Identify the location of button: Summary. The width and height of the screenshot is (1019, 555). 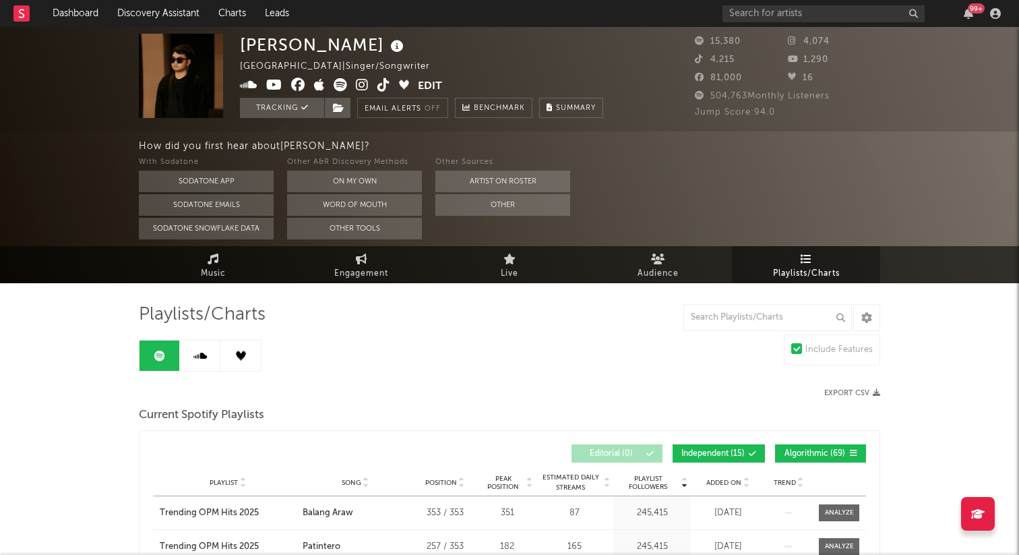
(571, 108).